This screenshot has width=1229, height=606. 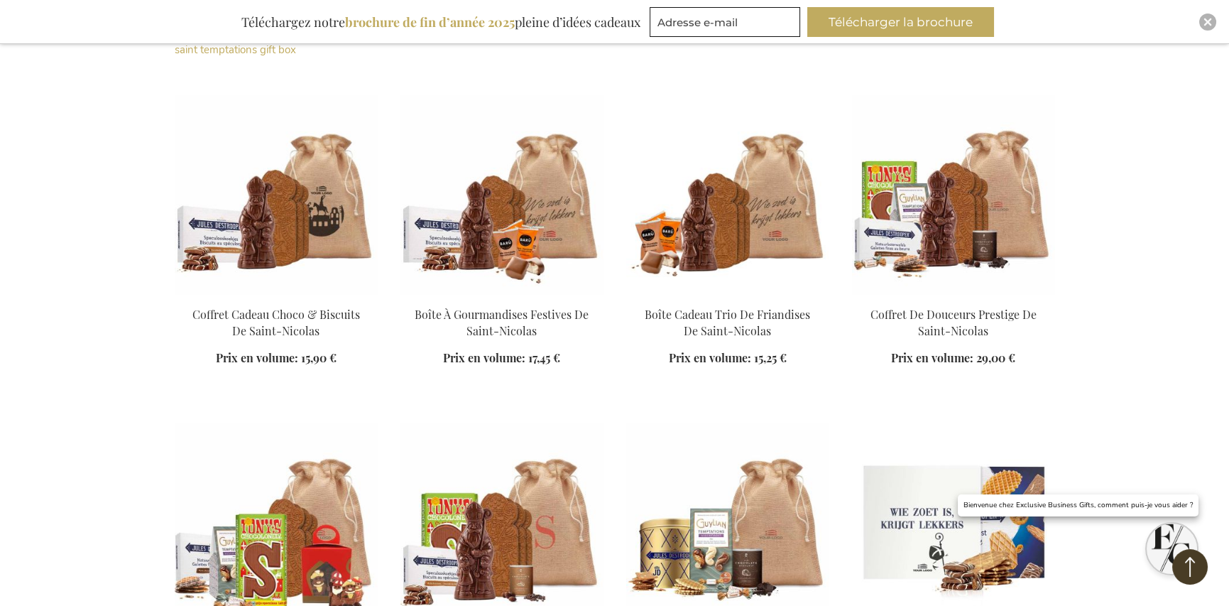 I want to click on img: Boîte Cadeau Trio De Friandises De Saint-Nicolas, so click(x=728, y=195).